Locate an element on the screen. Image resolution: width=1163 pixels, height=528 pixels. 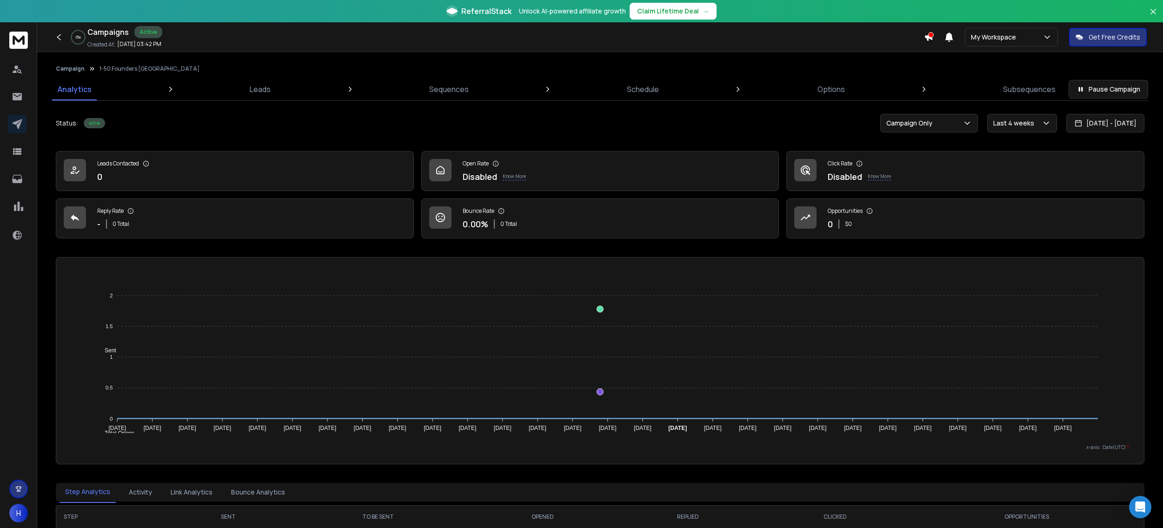
span: Total Opens is located at coordinates (116, 433).